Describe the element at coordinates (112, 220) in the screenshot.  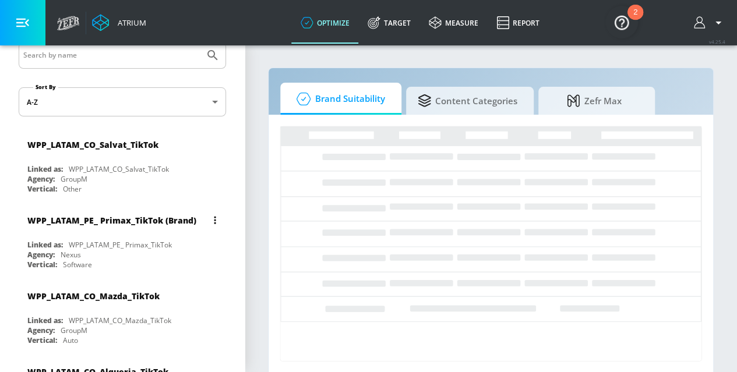
I see `div: WPP_LATAM_PE_ Primax_TikTok (Brand)` at that location.